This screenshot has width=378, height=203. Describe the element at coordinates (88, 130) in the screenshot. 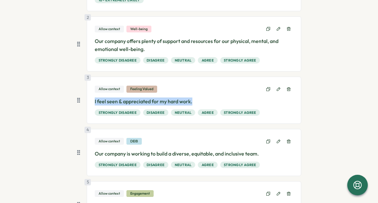

I see `div: 4` at that location.